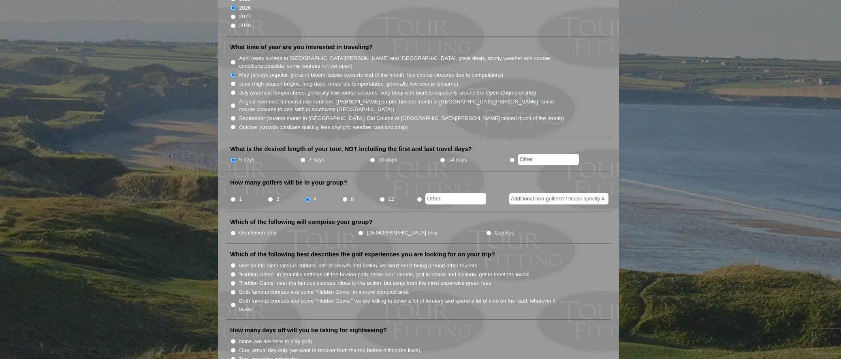 The width and height of the screenshot is (841, 359). I want to click on label: July (warmest temperatures, generally few course closures, very busy with tourists especially aro..., so click(387, 93).